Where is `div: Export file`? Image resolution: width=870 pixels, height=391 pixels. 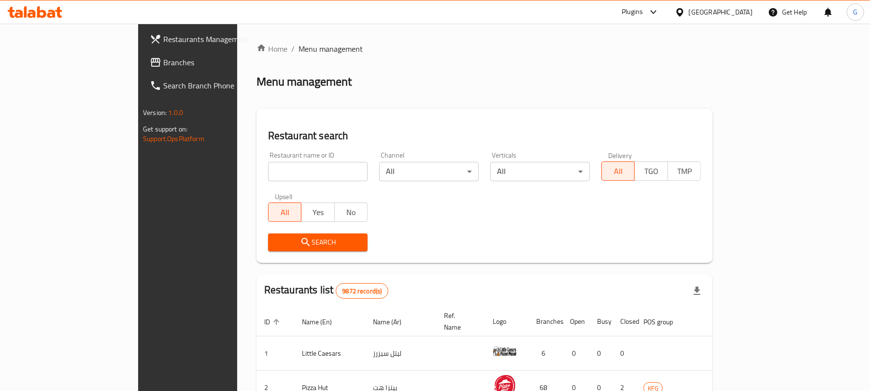
div: Export file is located at coordinates (697, 291).